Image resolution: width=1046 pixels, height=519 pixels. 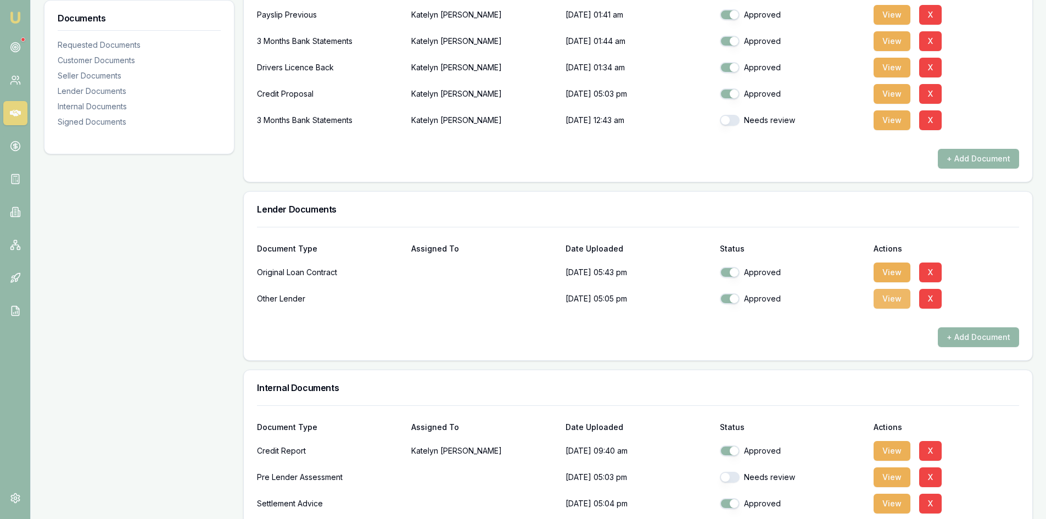 I want to click on div: Lender Documents, so click(x=139, y=91).